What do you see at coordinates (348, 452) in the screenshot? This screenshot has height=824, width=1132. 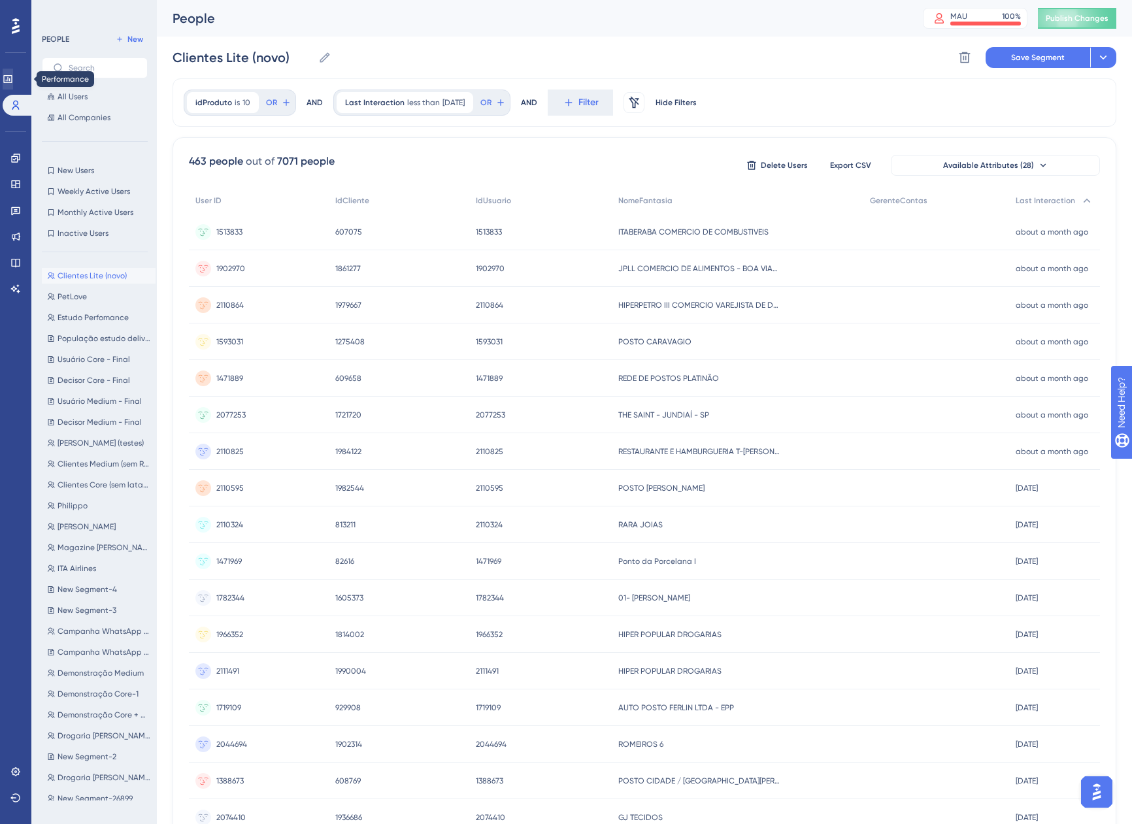 I see `span: 1984122` at bounding box center [348, 452].